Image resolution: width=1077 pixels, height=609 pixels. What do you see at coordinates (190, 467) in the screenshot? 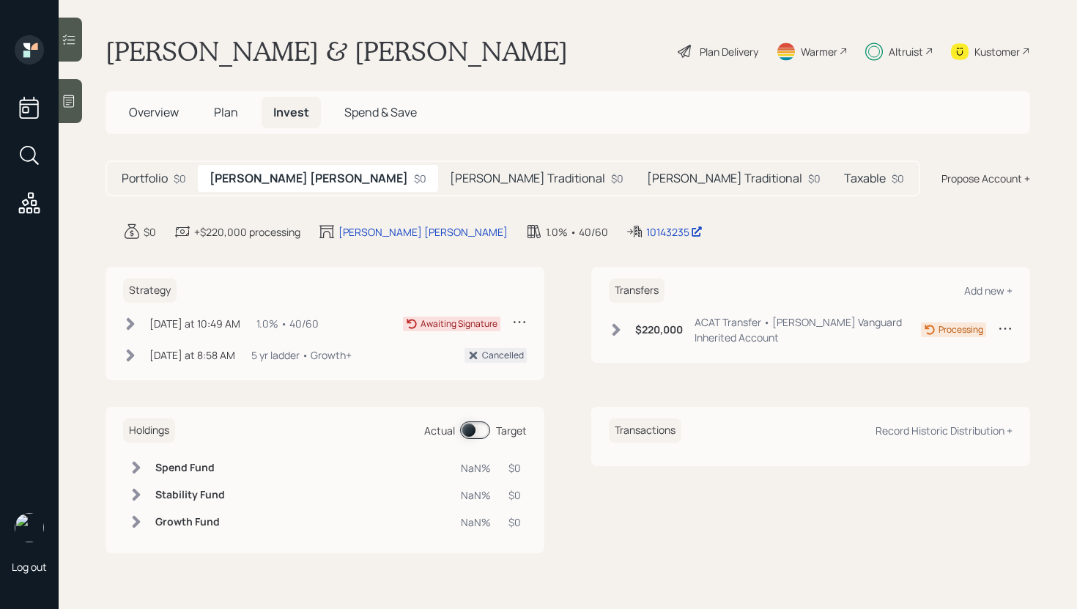
I see `h6: Spend Fund` at bounding box center [190, 467].